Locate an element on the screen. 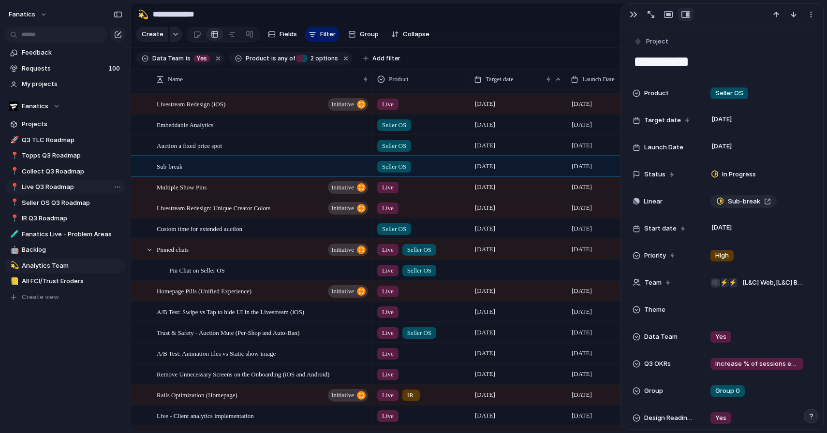  button: 2 options is located at coordinates (318, 59).